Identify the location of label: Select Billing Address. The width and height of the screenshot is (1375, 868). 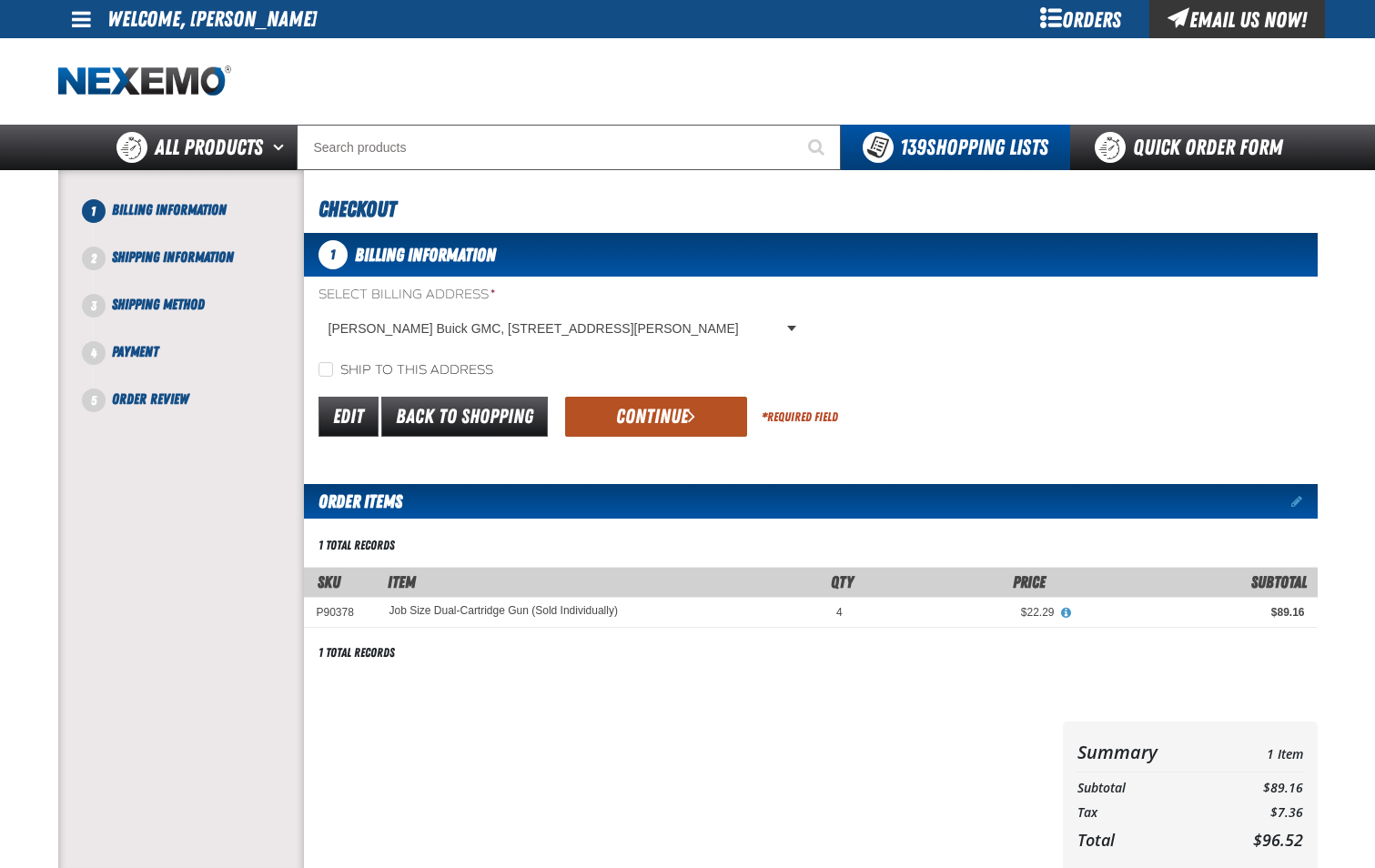
(561, 295).